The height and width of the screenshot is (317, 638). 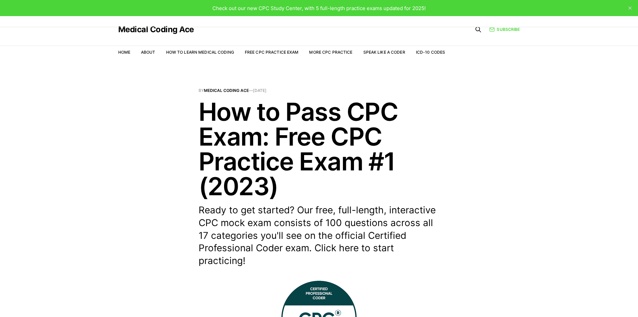 I want to click on a: More CPC Practice, so click(x=331, y=52).